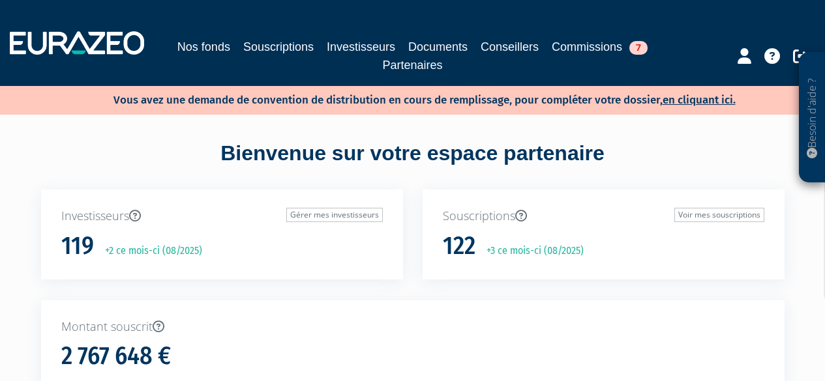  What do you see at coordinates (413, 327) in the screenshot?
I see `p: Montant souscrit` at bounding box center [413, 327].